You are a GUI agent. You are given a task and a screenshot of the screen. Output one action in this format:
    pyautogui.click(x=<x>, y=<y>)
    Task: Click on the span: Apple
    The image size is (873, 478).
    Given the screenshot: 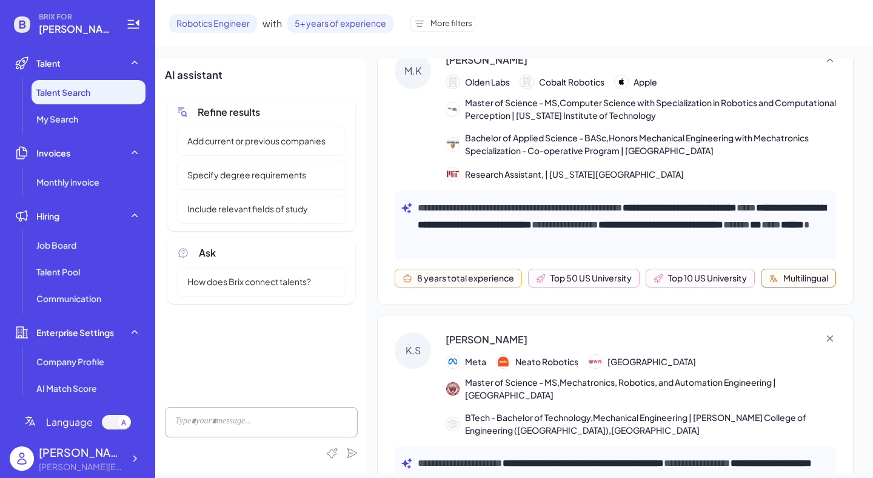 What is the action you would take?
    pyautogui.click(x=645, y=82)
    